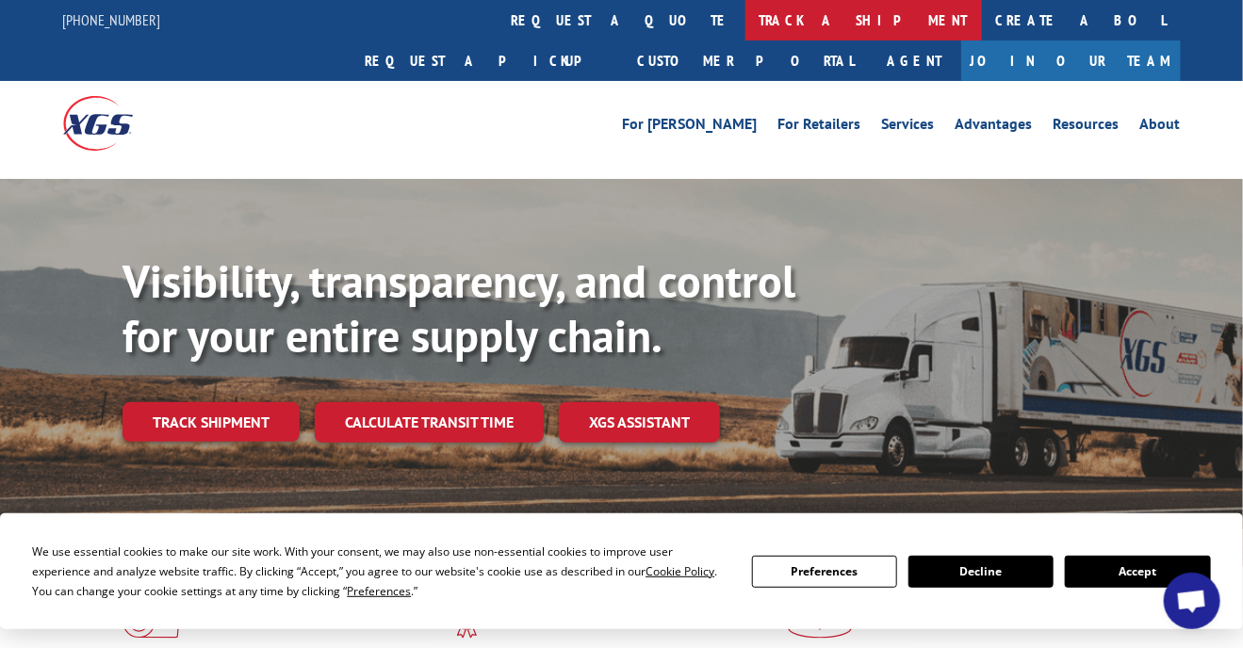  What do you see at coordinates (746, 60) in the screenshot?
I see `a: Customer Portal` at bounding box center [746, 60].